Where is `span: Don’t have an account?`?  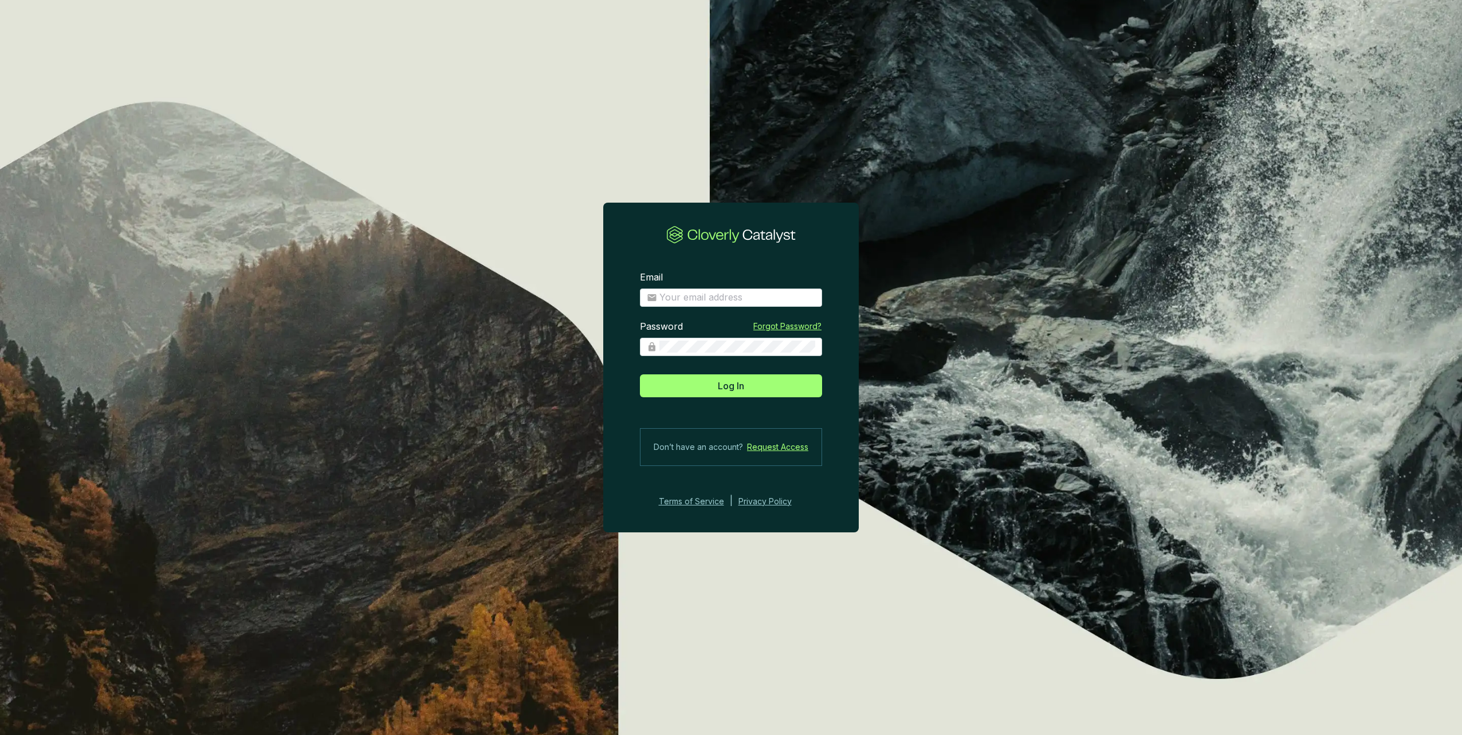 span: Don’t have an account? is located at coordinates (698, 447).